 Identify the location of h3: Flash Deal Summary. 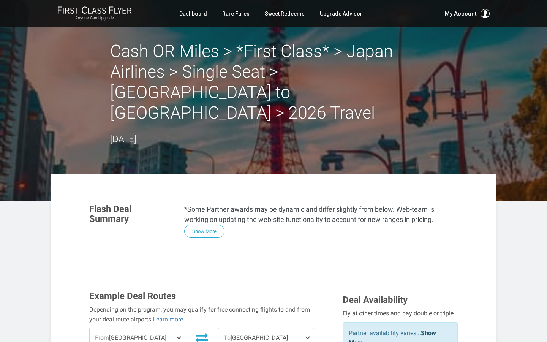
(131, 214).